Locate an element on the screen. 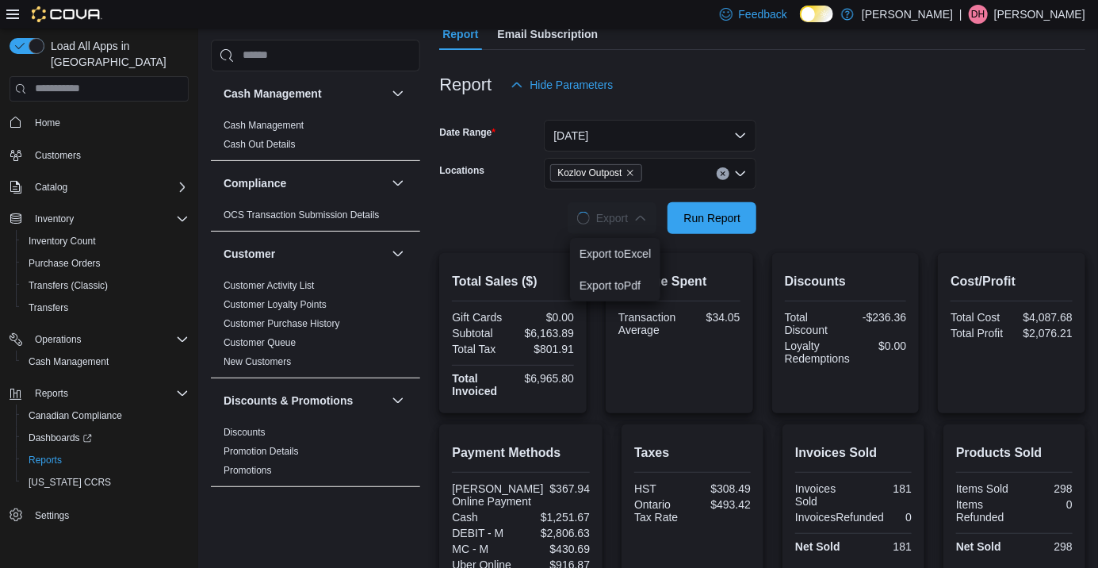  div: Compliance is located at coordinates (316, 218).